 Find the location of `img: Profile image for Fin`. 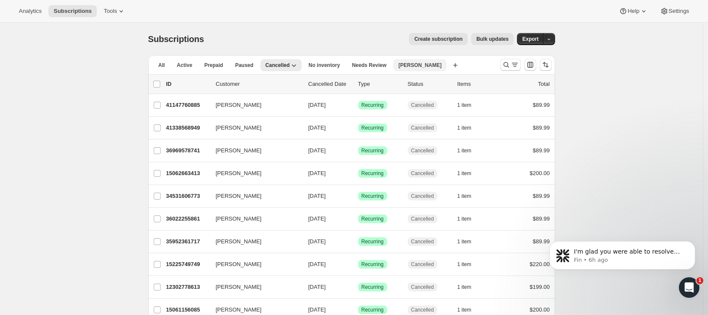

img: Profile image for Fin is located at coordinates (26, 33).